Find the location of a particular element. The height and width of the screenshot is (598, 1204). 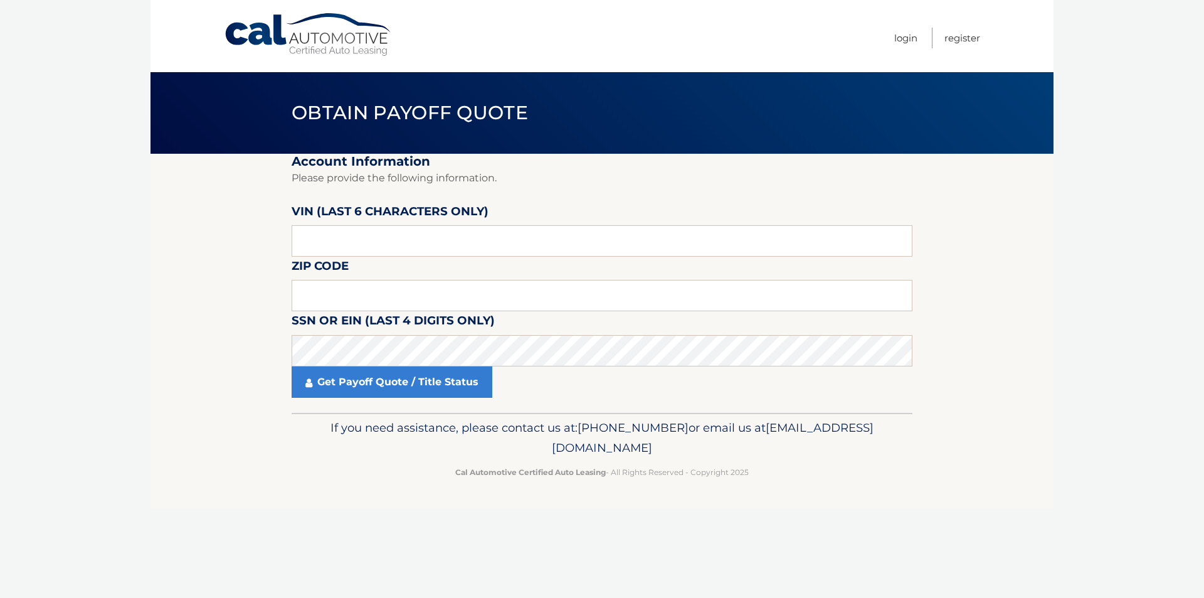

span: Obtain Payoff Quote is located at coordinates (410, 112).